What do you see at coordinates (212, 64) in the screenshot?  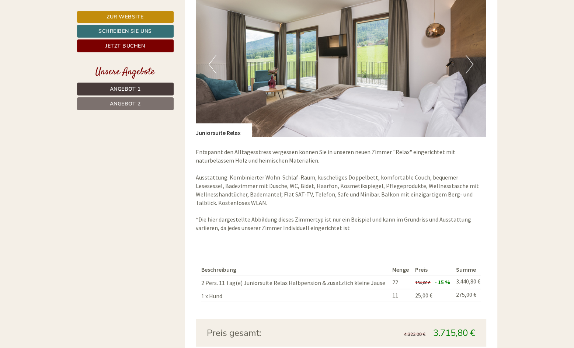 I see `button: Previous` at bounding box center [212, 64].